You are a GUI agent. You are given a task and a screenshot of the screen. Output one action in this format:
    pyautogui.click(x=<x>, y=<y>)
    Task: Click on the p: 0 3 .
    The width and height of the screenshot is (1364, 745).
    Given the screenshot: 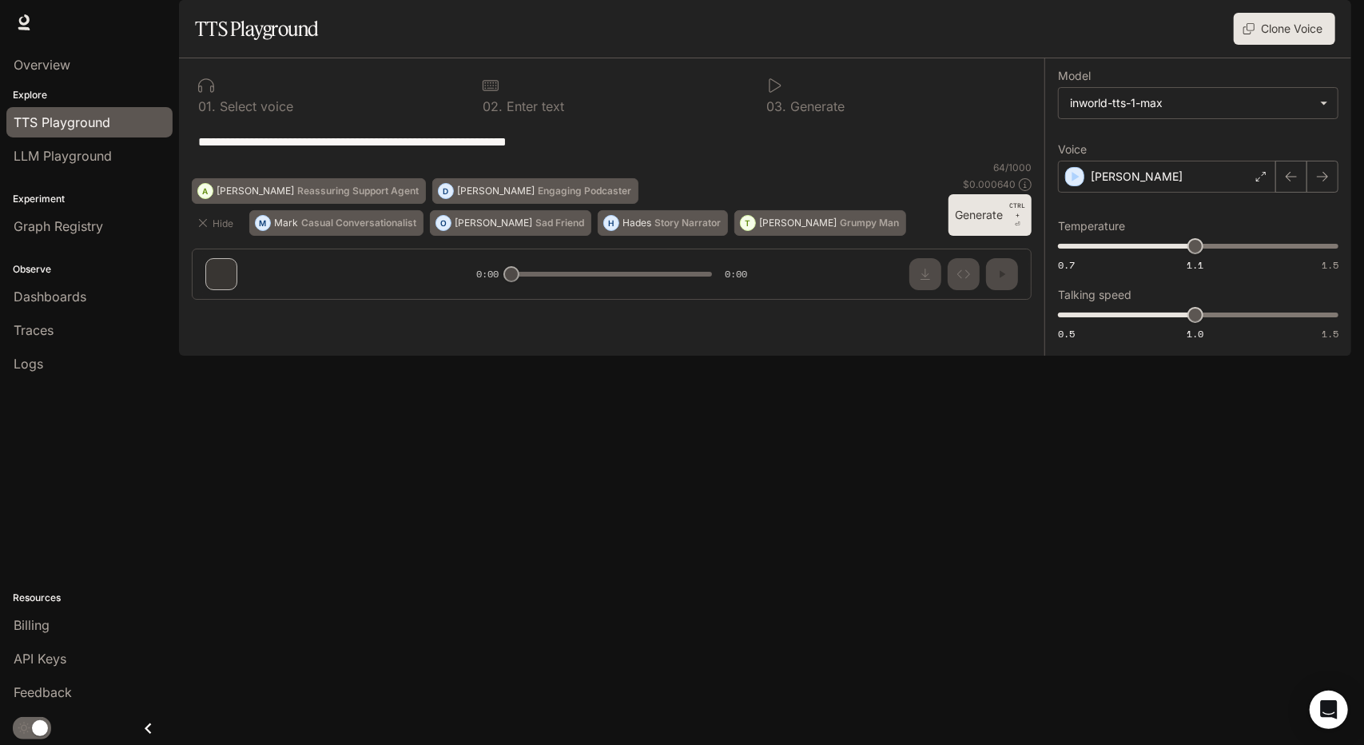 What is the action you would take?
    pyautogui.click(x=777, y=106)
    